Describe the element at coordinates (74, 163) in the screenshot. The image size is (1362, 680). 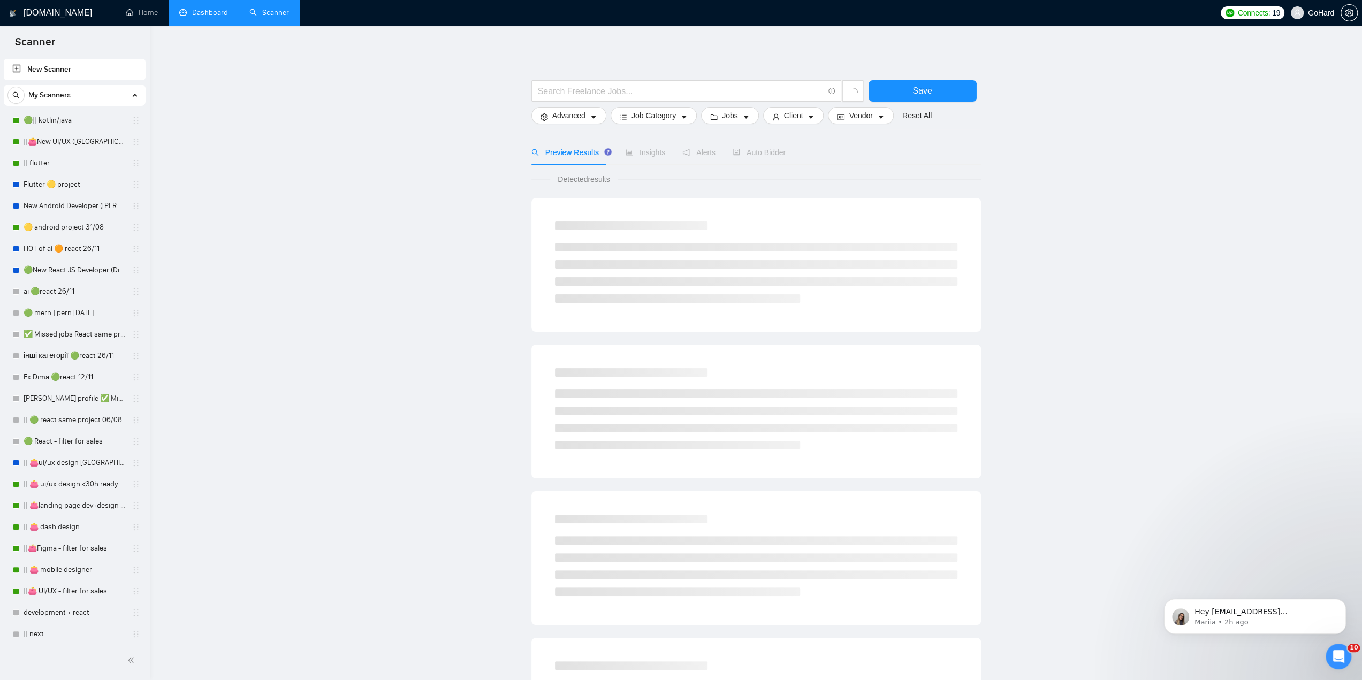
I see `a: || flutter` at that location.